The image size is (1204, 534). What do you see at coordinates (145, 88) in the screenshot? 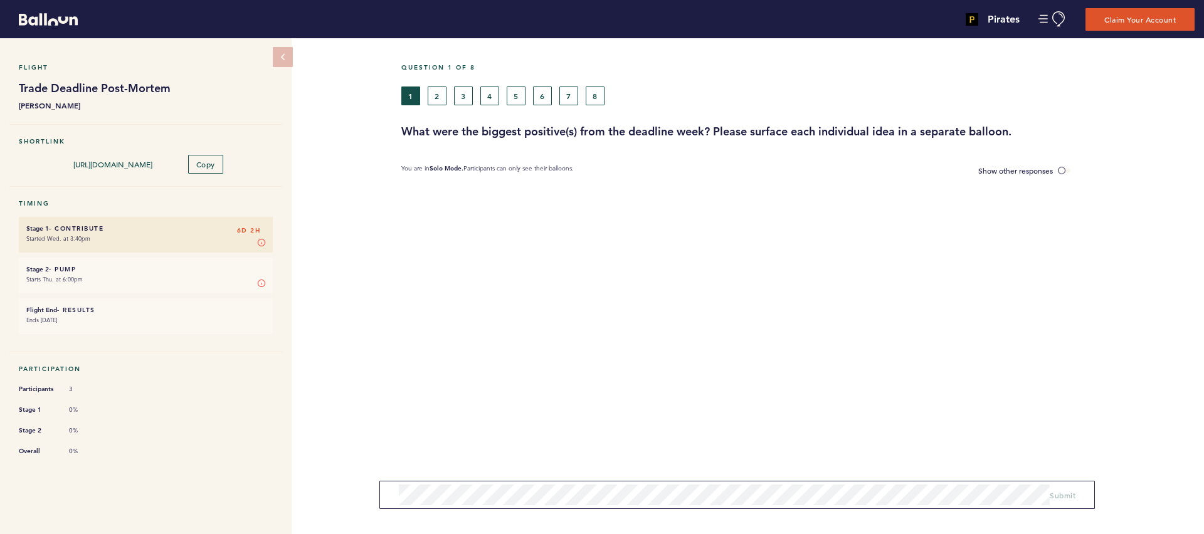
I see `h1: Trade Deadline Post-Mortem` at bounding box center [145, 88].